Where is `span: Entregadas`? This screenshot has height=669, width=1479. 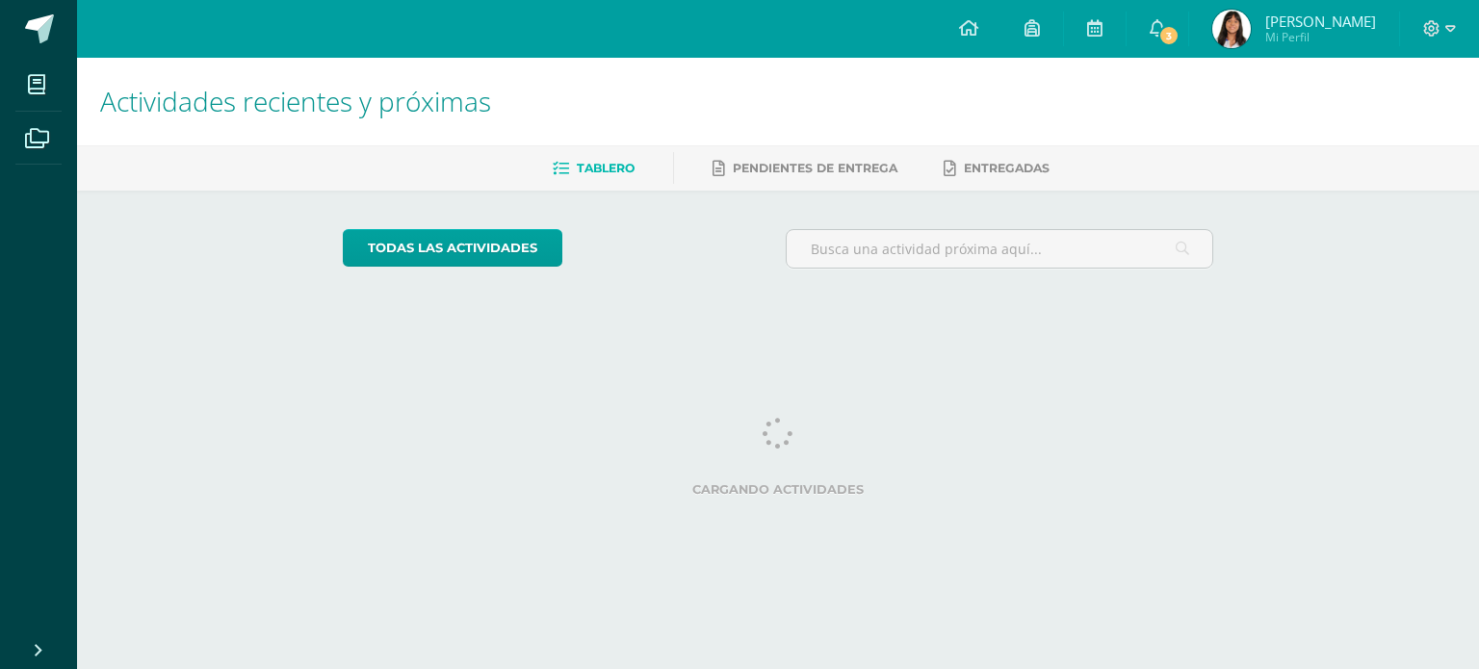 span: Entregadas is located at coordinates (1006, 168).